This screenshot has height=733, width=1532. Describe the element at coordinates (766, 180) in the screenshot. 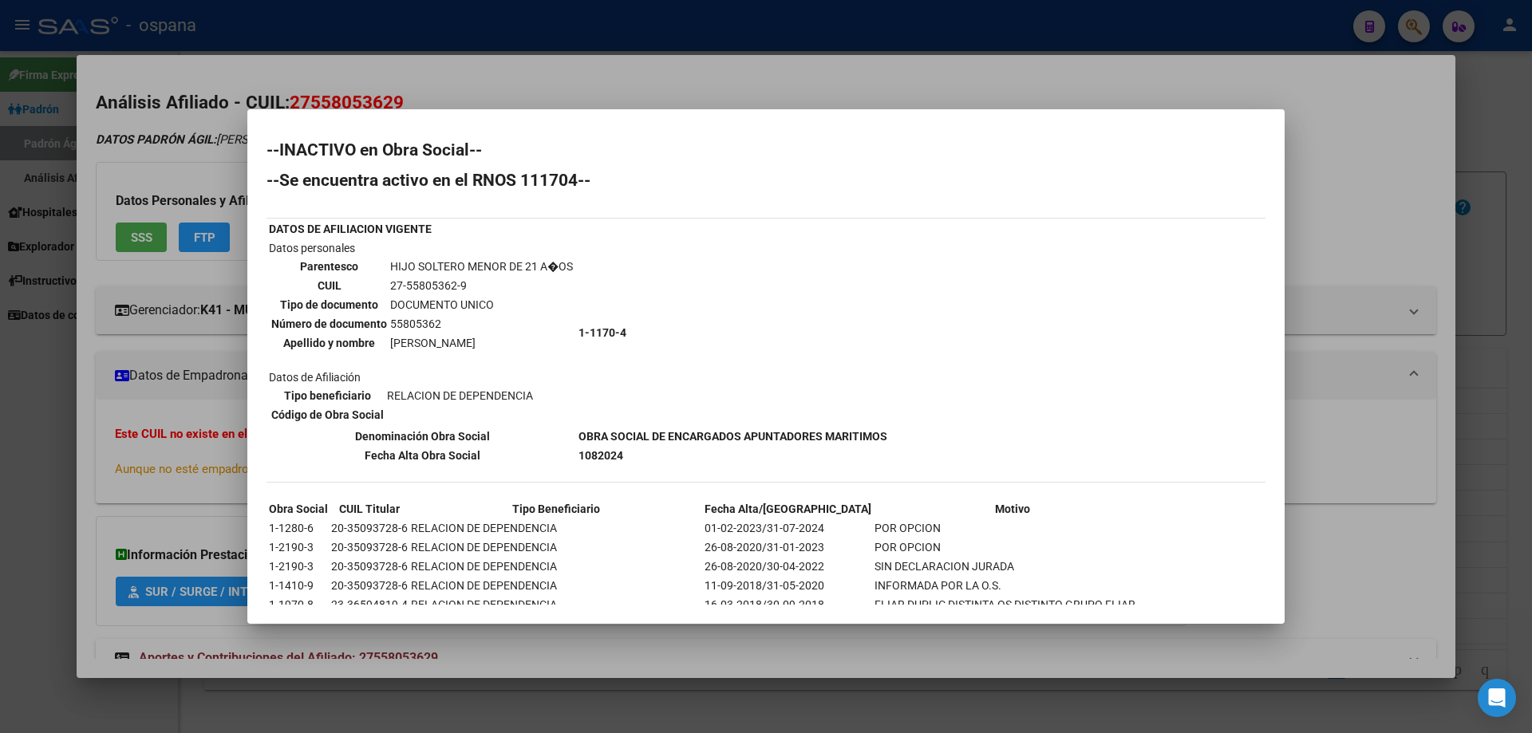

I see `h2: --Se encuentra activo en el RNOS 111704--` at that location.